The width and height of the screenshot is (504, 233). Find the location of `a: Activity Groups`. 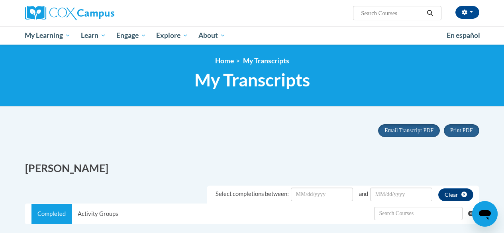

a: Activity Groups is located at coordinates (98, 214).